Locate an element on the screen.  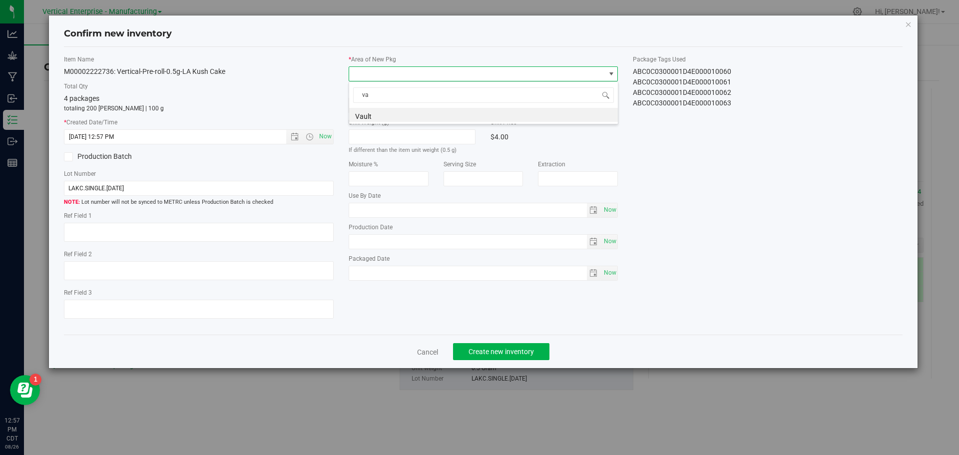
label: Created Date/Time is located at coordinates (199, 122).